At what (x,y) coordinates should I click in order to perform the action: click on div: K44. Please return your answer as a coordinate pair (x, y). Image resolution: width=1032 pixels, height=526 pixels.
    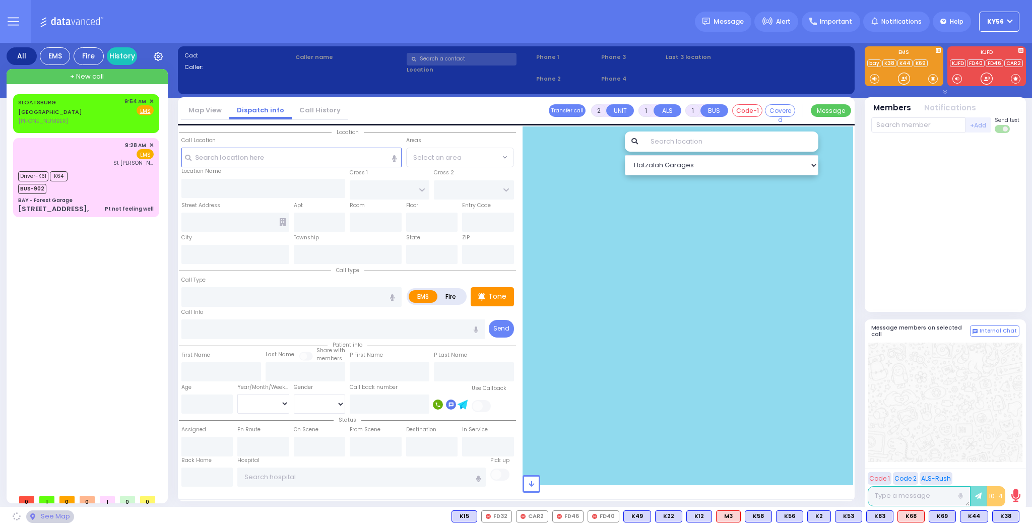
    Looking at the image, I should click on (974, 517).